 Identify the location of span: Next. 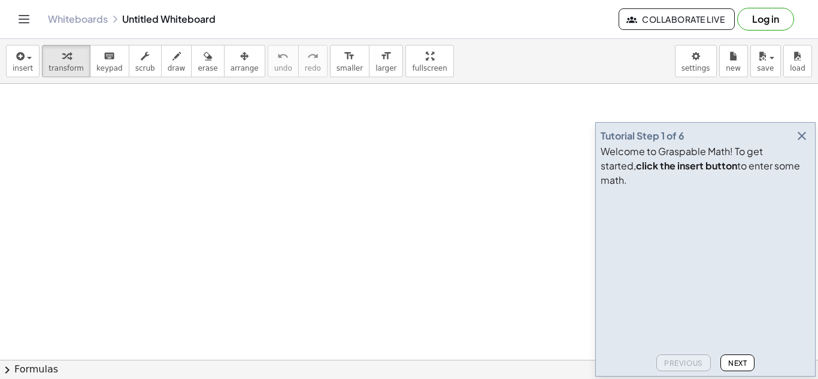
(737, 363).